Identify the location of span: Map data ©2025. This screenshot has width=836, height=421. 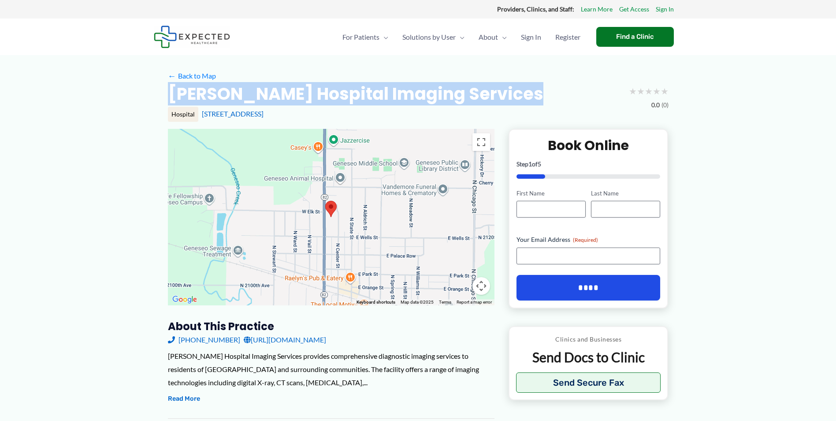
(417, 302).